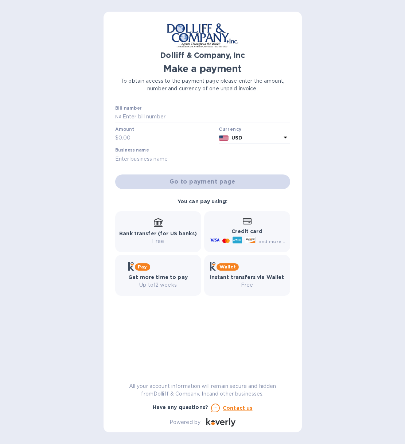 This screenshot has height=444, width=405. What do you see at coordinates (203, 85) in the screenshot?
I see `p: To obtain access to the payment page please enter the amount, number and currency of one unpaid i...` at bounding box center [203, 85].